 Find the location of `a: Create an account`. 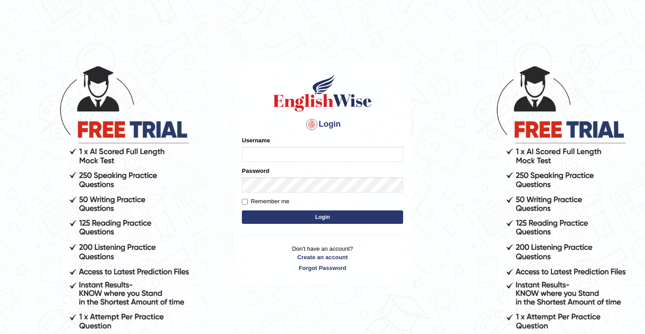

a: Create an account is located at coordinates (322, 257).